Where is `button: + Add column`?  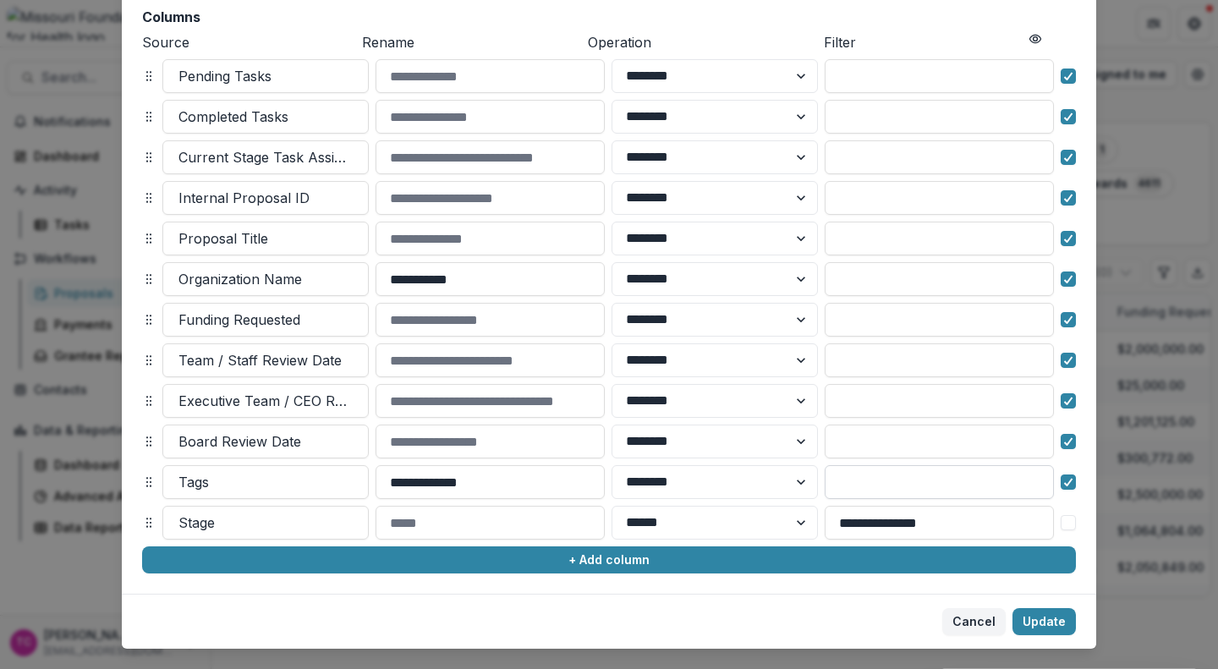
button: + Add column is located at coordinates (609, 560).